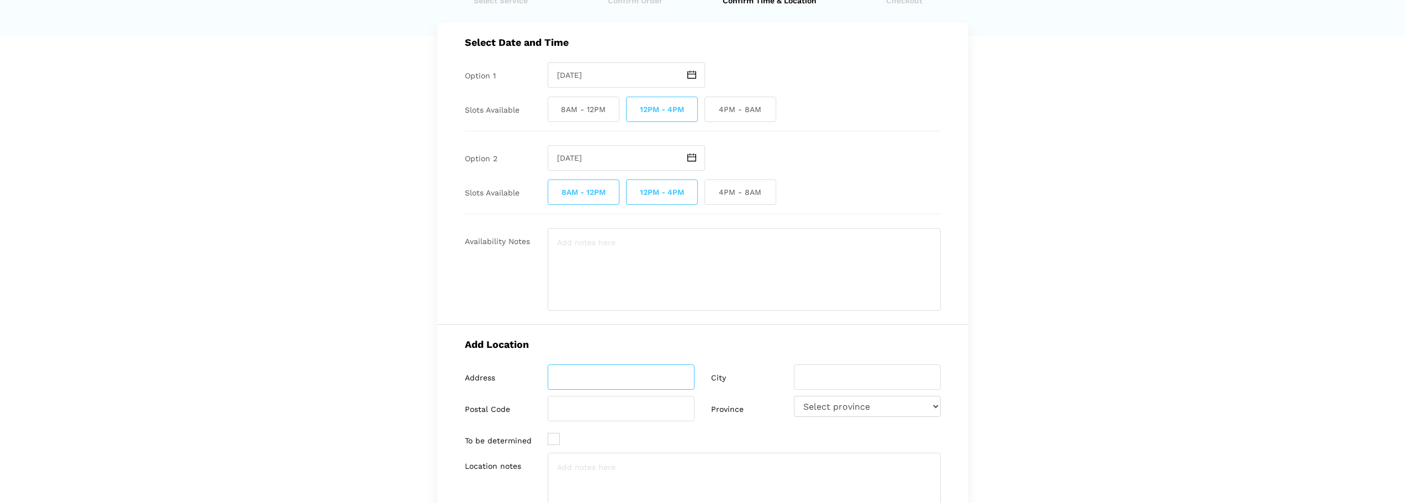 Image resolution: width=1405 pixels, height=503 pixels. Describe the element at coordinates (497, 241) in the screenshot. I see `label: Availability Notes` at that location.